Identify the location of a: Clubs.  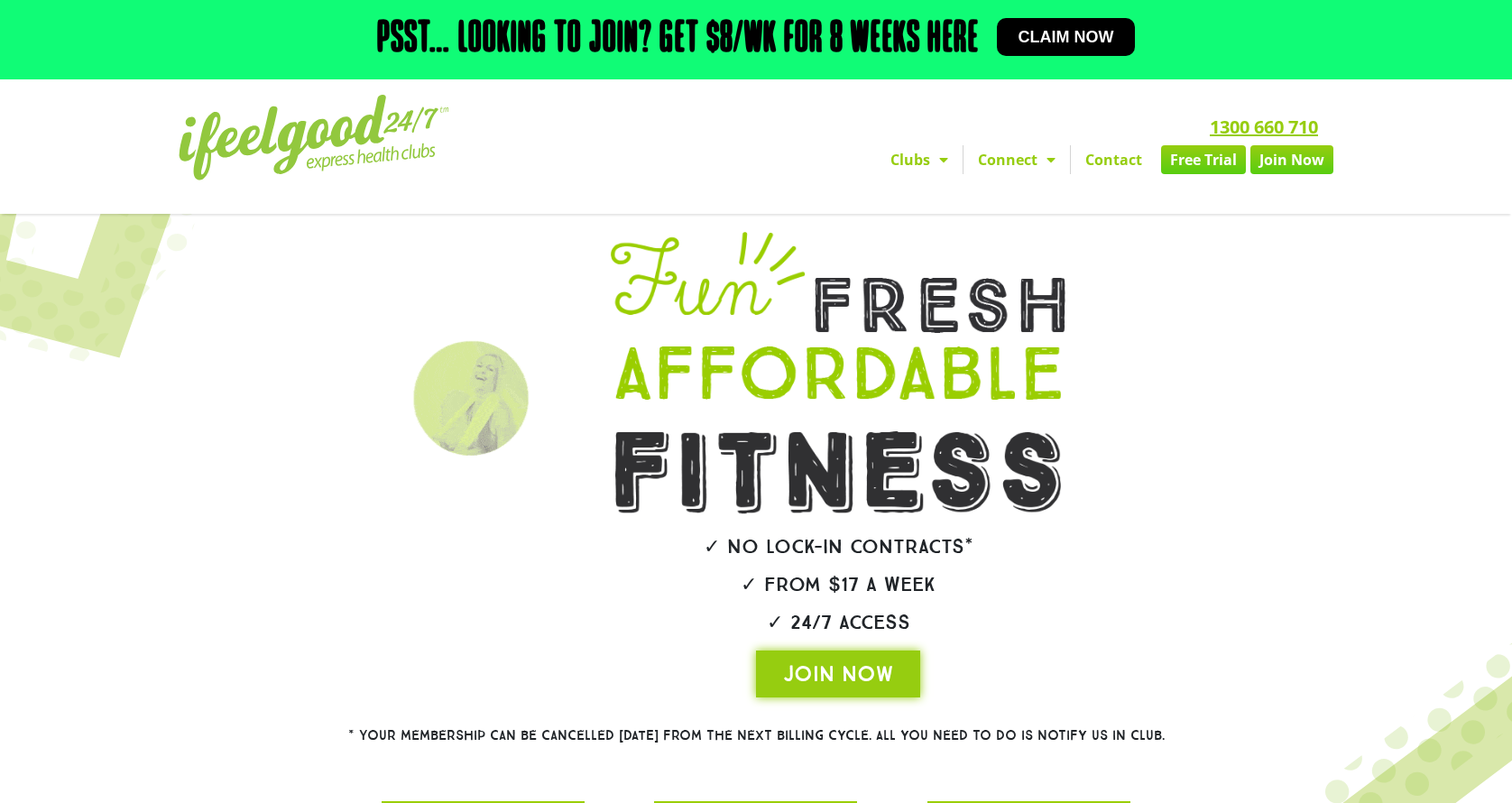
(919, 159).